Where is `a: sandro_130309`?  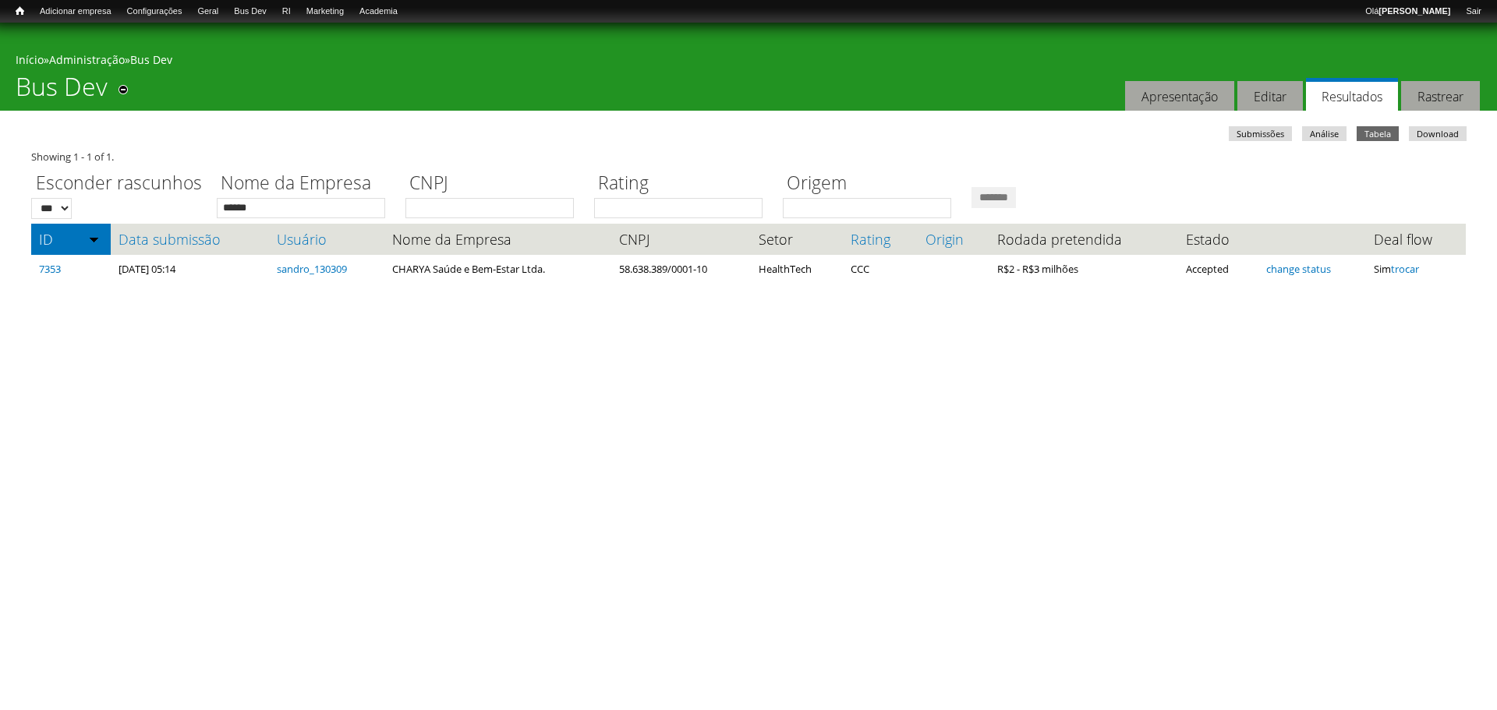
a: sandro_130309 is located at coordinates (312, 269).